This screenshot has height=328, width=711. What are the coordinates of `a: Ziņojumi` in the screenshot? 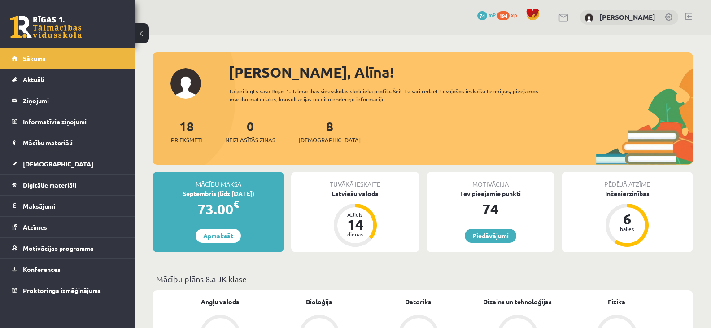 It's located at (67, 100).